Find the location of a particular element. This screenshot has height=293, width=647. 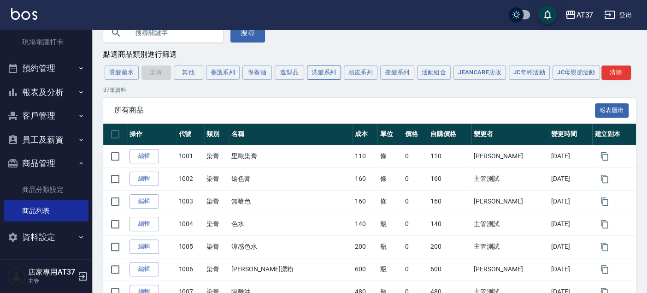

td: 1001 is located at coordinates (190, 156).